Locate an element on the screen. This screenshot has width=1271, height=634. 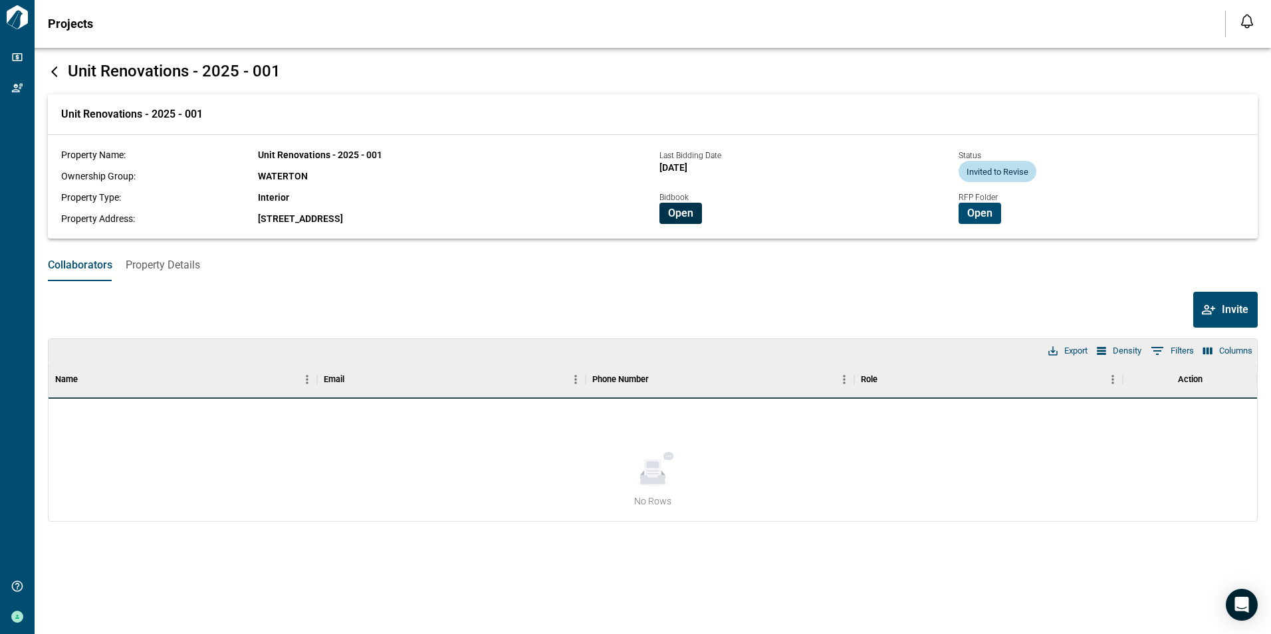
span: Invited to Revise is located at coordinates (997, 171).